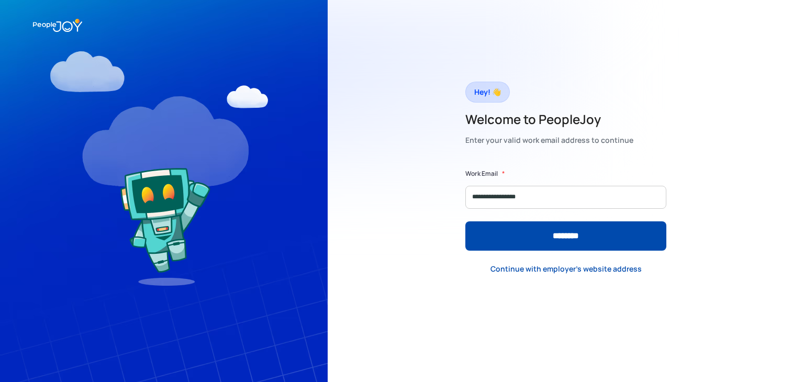  What do you see at coordinates (549, 119) in the screenshot?
I see `h2: Welcome to PeopleJoy` at bounding box center [549, 119].